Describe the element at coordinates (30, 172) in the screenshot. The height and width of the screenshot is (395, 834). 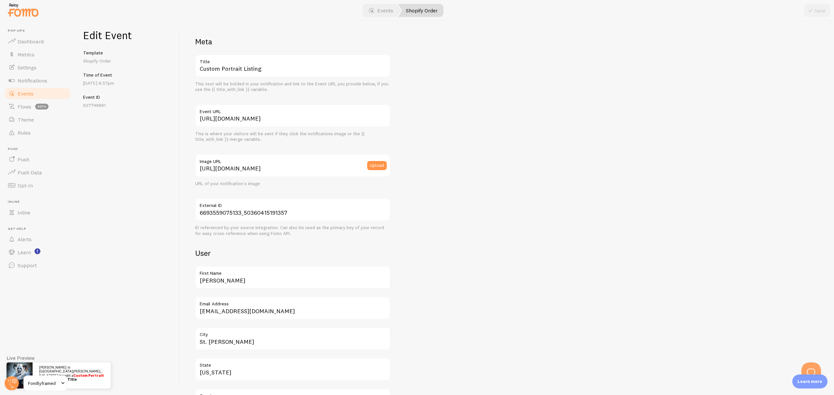
I see `span: Push Data` at that location.